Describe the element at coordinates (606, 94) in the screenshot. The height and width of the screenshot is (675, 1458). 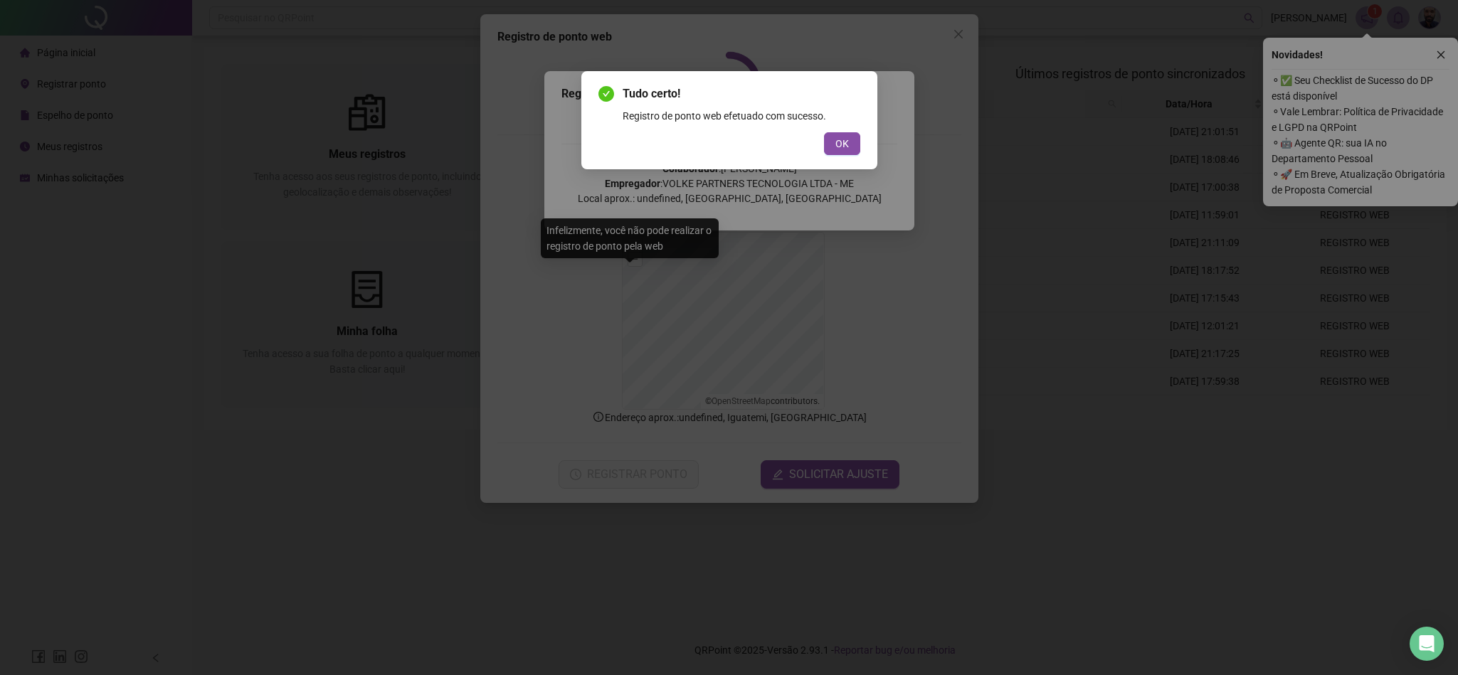
I see `span: check-circle` at that location.